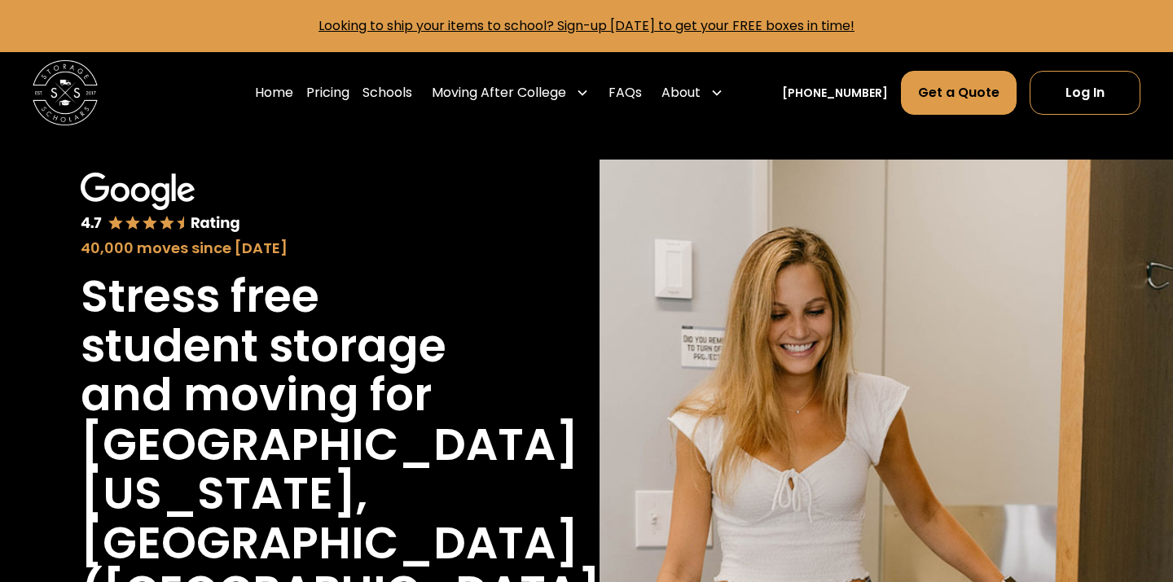 The width and height of the screenshot is (1173, 582). Describe the element at coordinates (327, 93) in the screenshot. I see `a: Pricing` at that location.